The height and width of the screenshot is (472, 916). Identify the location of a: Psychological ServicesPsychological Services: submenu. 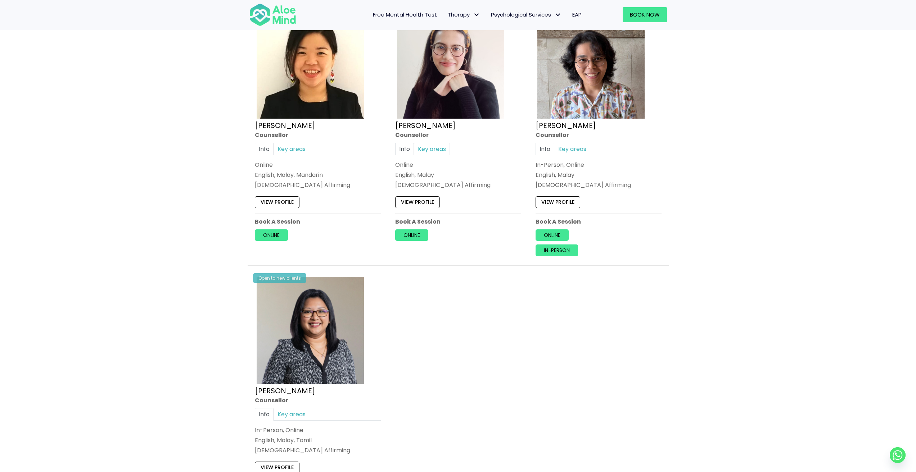
(526, 15).